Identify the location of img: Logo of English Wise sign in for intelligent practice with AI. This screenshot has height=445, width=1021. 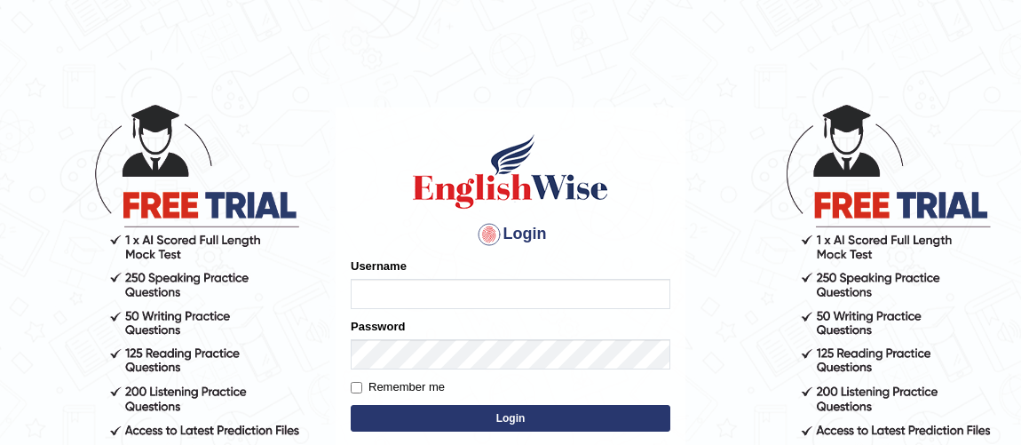
(510, 171).